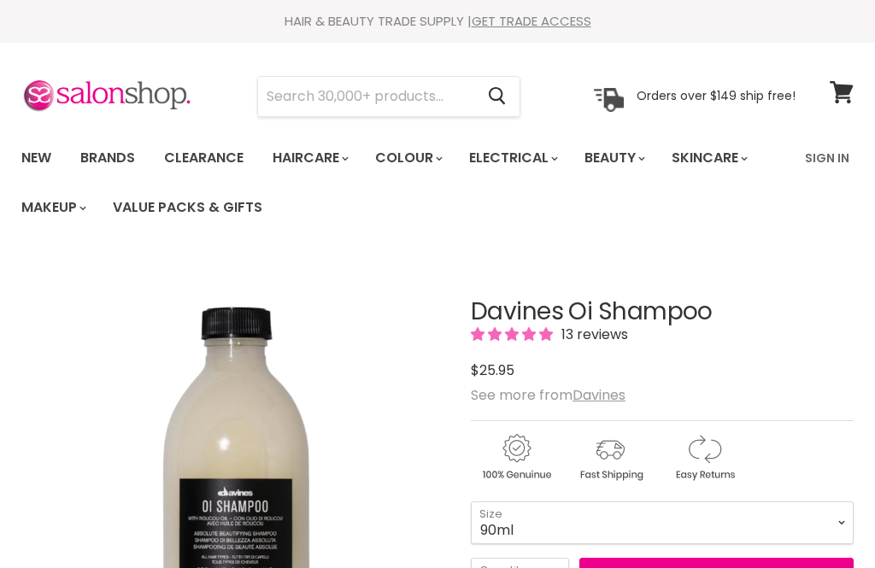  What do you see at coordinates (592, 334) in the screenshot?
I see `span: 13 reviews` at bounding box center [592, 334].